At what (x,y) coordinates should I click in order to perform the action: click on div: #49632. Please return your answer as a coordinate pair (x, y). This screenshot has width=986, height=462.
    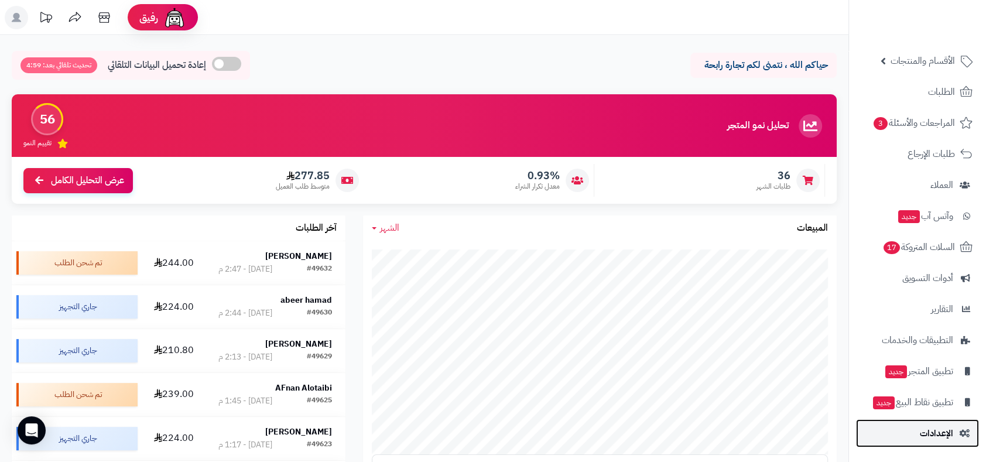
    Looking at the image, I should click on (319, 269).